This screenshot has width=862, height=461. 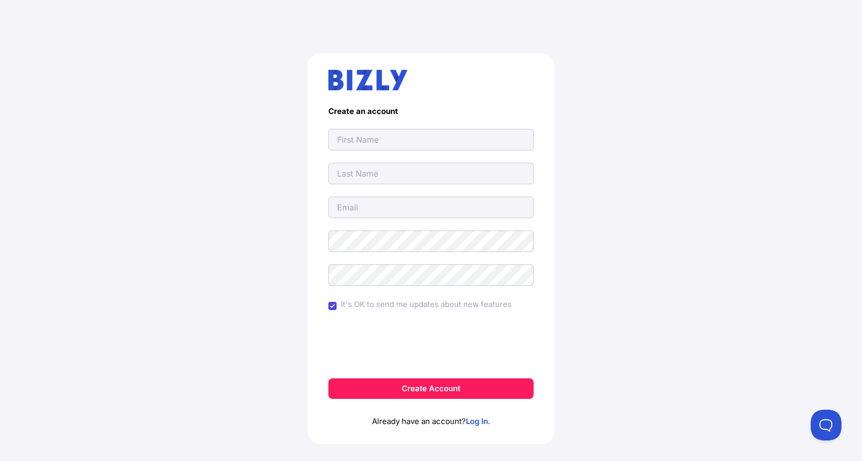 I want to click on a: Log In, so click(x=476, y=421).